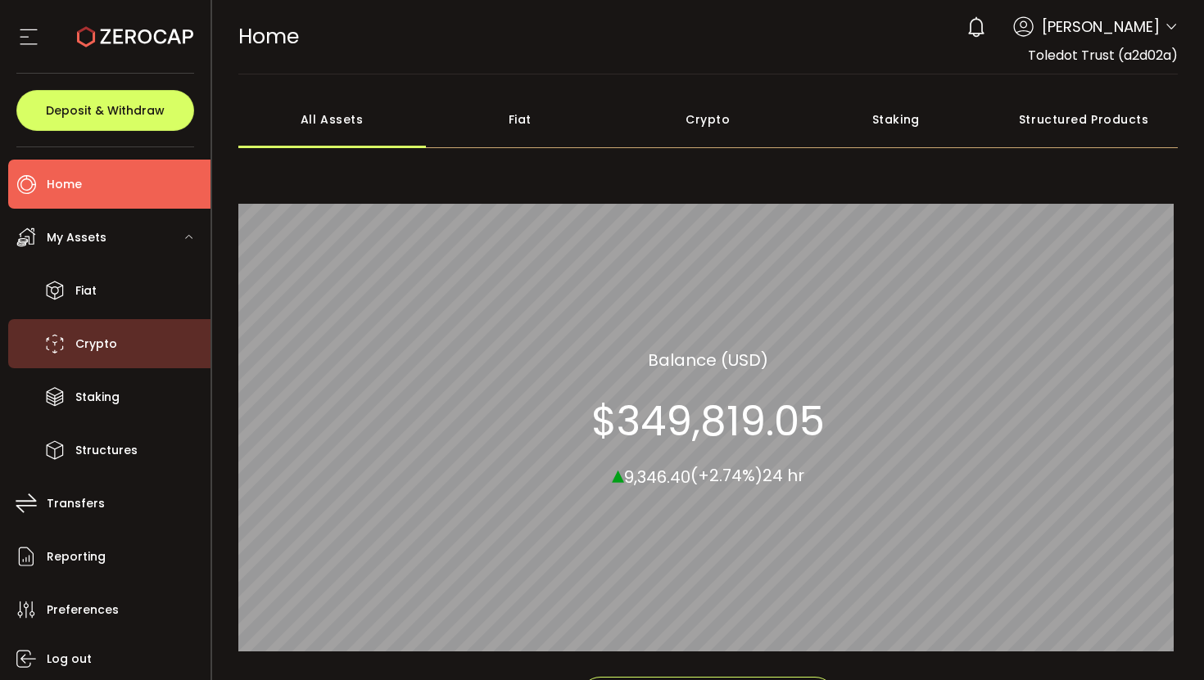 The width and height of the screenshot is (1204, 680). I want to click on span: My Assets, so click(76, 237).